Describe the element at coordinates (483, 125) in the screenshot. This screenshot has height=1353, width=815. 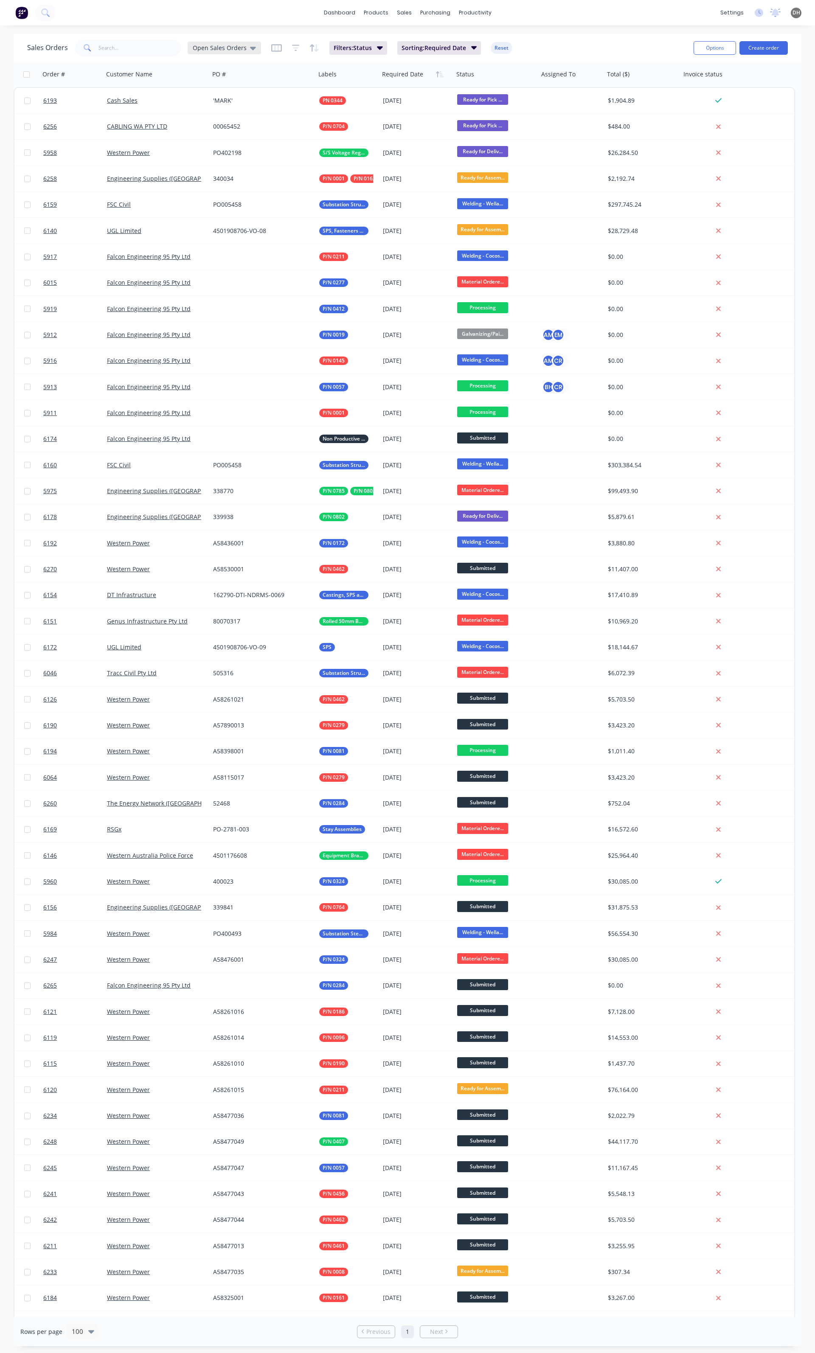
I see `span: Ready for Pick ...` at that location.